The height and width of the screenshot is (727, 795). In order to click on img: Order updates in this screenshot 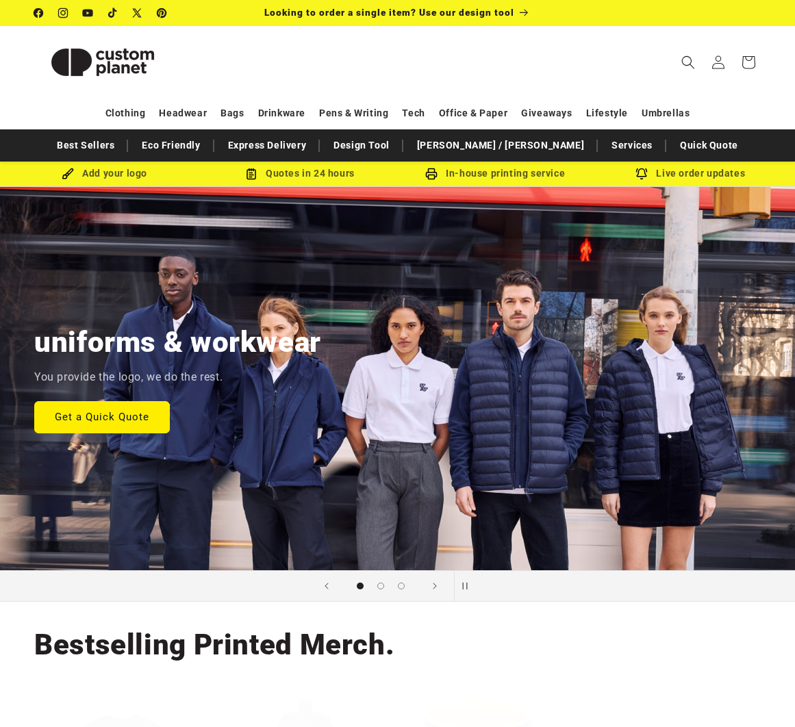, I will do `click(642, 174)`.